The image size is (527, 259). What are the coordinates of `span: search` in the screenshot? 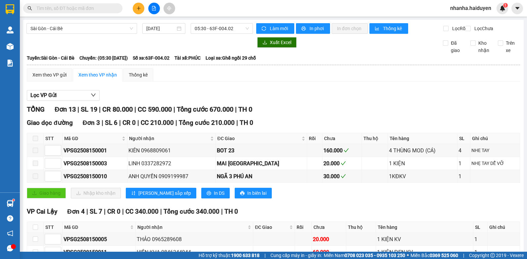 It's located at (30, 8).